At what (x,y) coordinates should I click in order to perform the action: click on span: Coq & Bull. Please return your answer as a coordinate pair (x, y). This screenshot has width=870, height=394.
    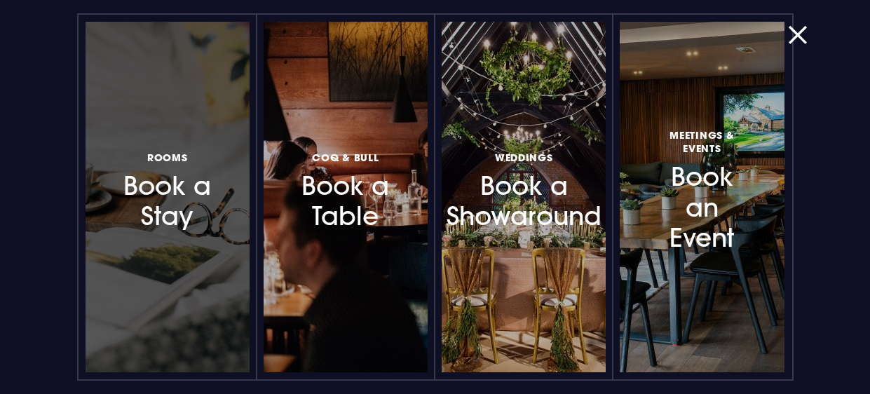
    Looking at the image, I should click on (345, 157).